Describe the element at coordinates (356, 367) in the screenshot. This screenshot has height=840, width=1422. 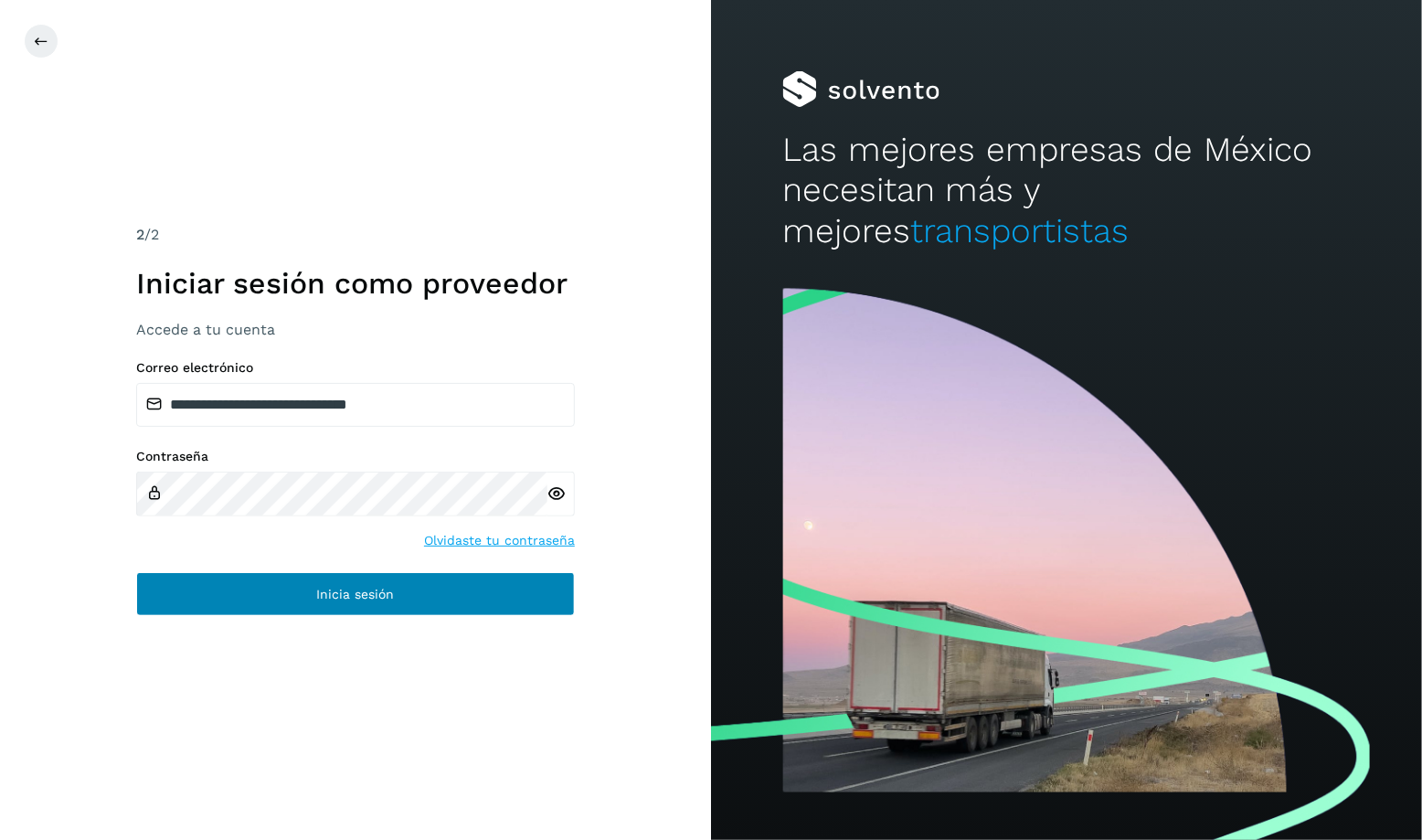
I see `label: Correo electrónico` at that location.